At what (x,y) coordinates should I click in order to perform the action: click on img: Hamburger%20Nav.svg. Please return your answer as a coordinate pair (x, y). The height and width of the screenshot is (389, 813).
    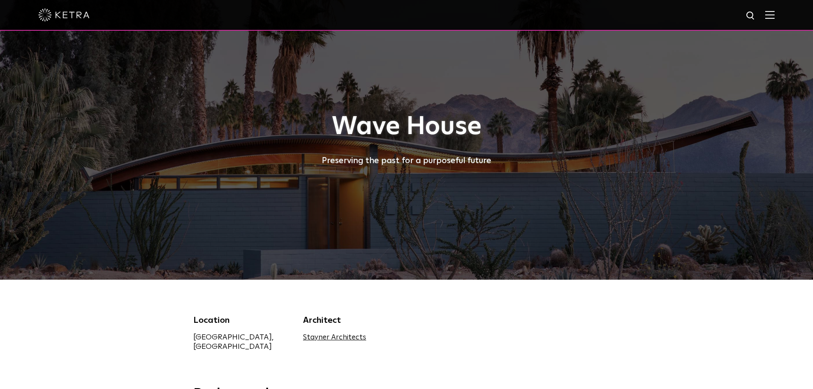
    Looking at the image, I should click on (769, 15).